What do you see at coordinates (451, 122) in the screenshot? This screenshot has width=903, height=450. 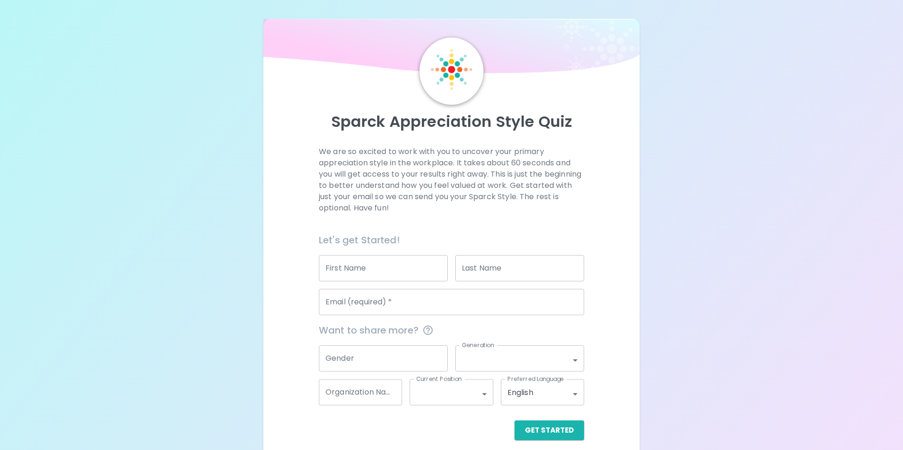 I see `p: Sparck Appreciation Style Quiz` at bounding box center [451, 122].